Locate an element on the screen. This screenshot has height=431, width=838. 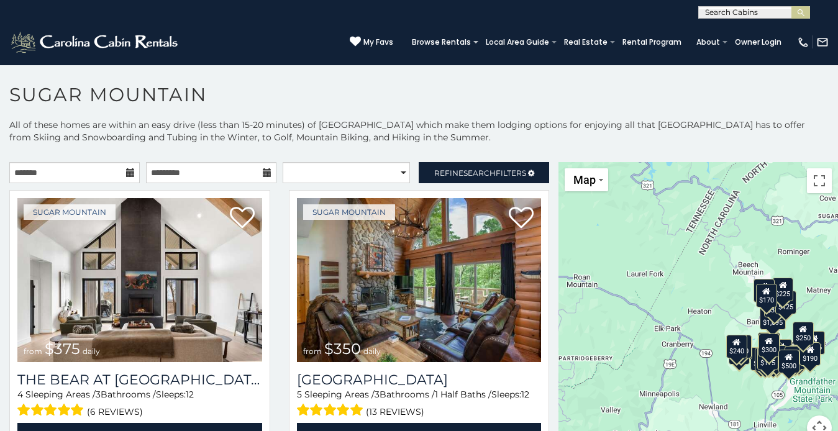
span: 5 is located at coordinates (299, 394).